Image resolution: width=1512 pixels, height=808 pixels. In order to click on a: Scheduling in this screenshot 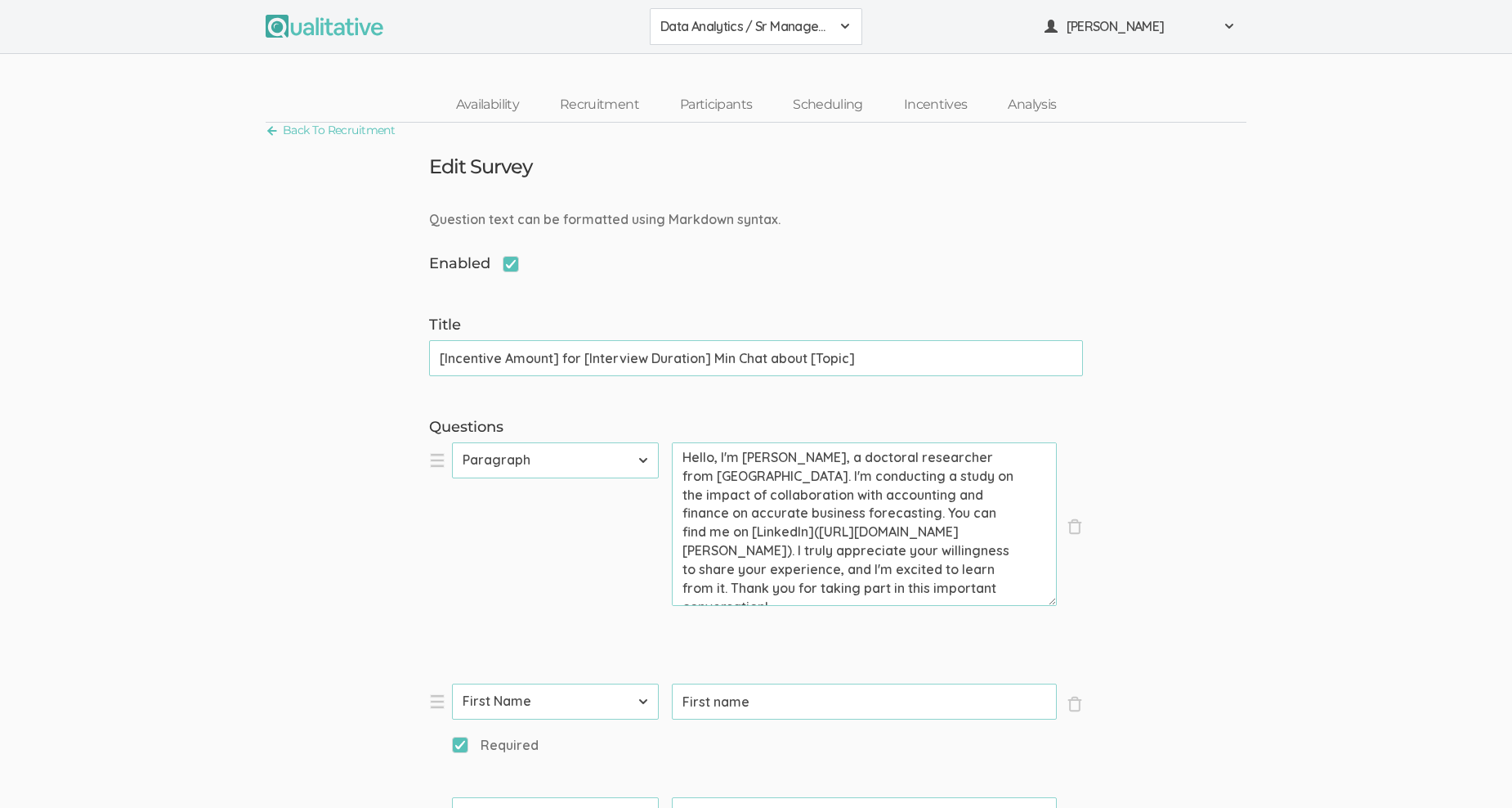, I will do `click(828, 105)`.